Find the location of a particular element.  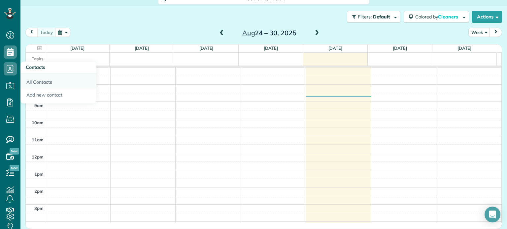

button: today is located at coordinates (47, 32).